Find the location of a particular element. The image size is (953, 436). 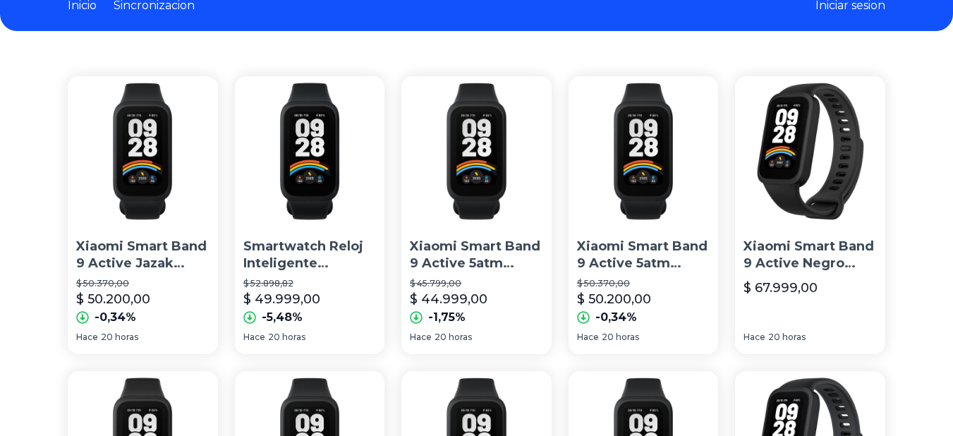

img: Xiaomi Smart Band 9 Active Jazak 5atm Pantalla 1.47 Batería is located at coordinates (142, 151).